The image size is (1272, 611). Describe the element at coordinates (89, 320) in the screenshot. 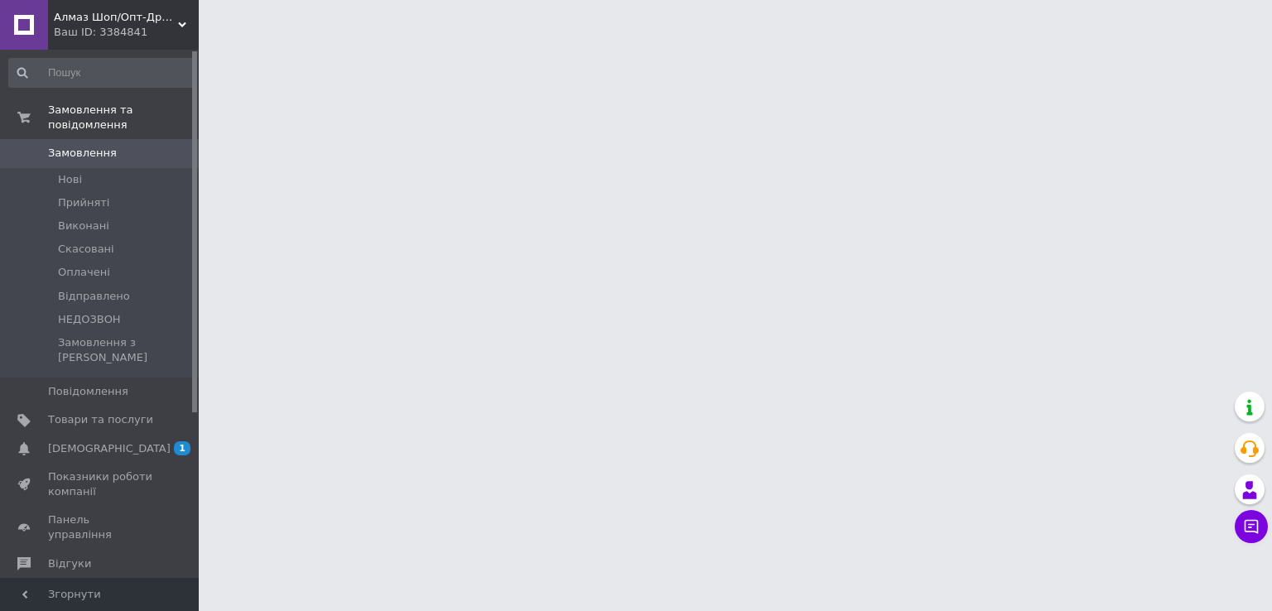

I see `span: НЕДОЗВОН` at that location.